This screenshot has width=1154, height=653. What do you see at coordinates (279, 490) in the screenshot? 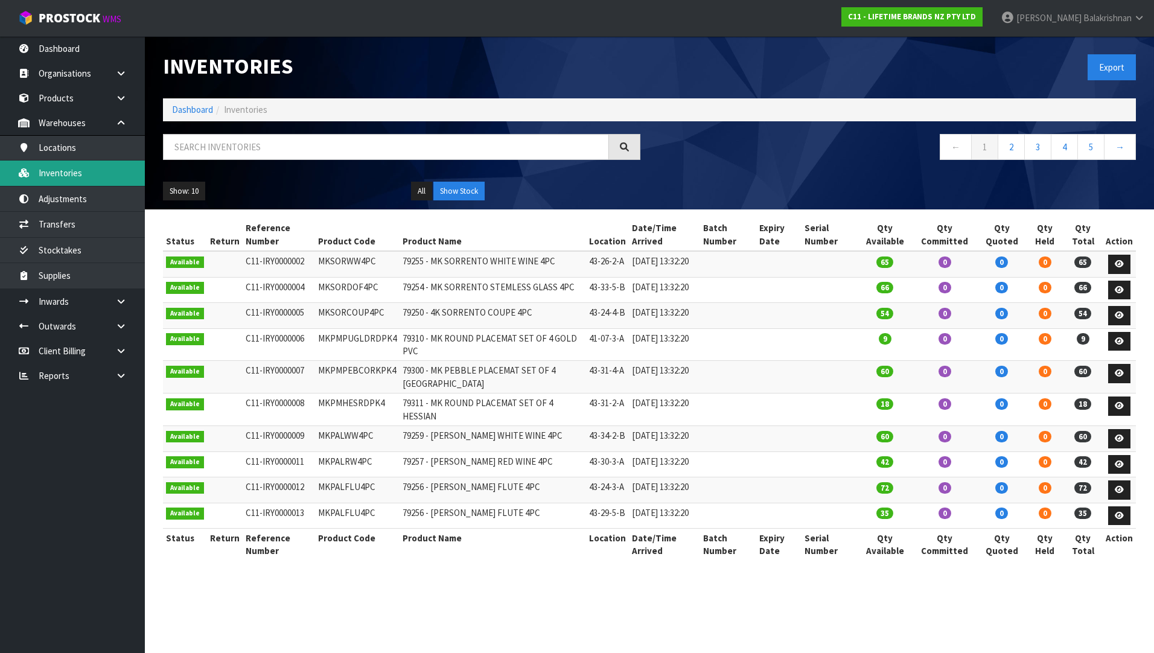
I see `td: C11-IRY0000012` at bounding box center [279, 490].